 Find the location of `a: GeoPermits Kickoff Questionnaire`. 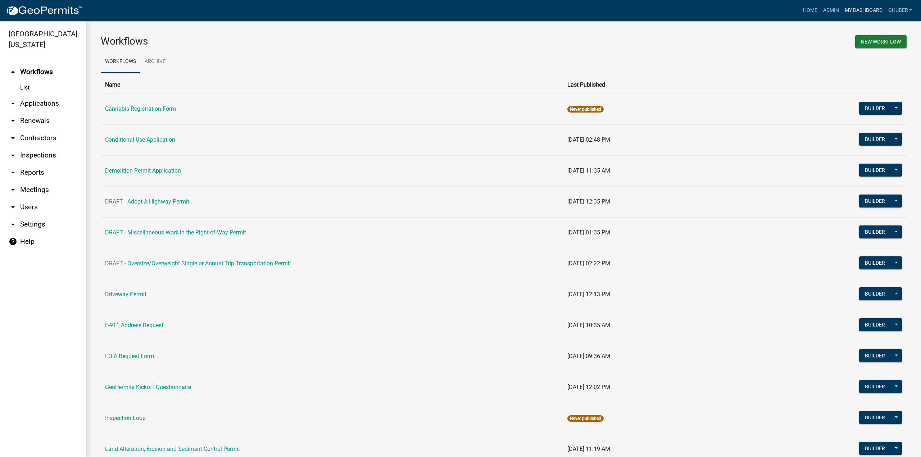

a: GeoPermits Kickoff Questionnaire is located at coordinates (148, 387).